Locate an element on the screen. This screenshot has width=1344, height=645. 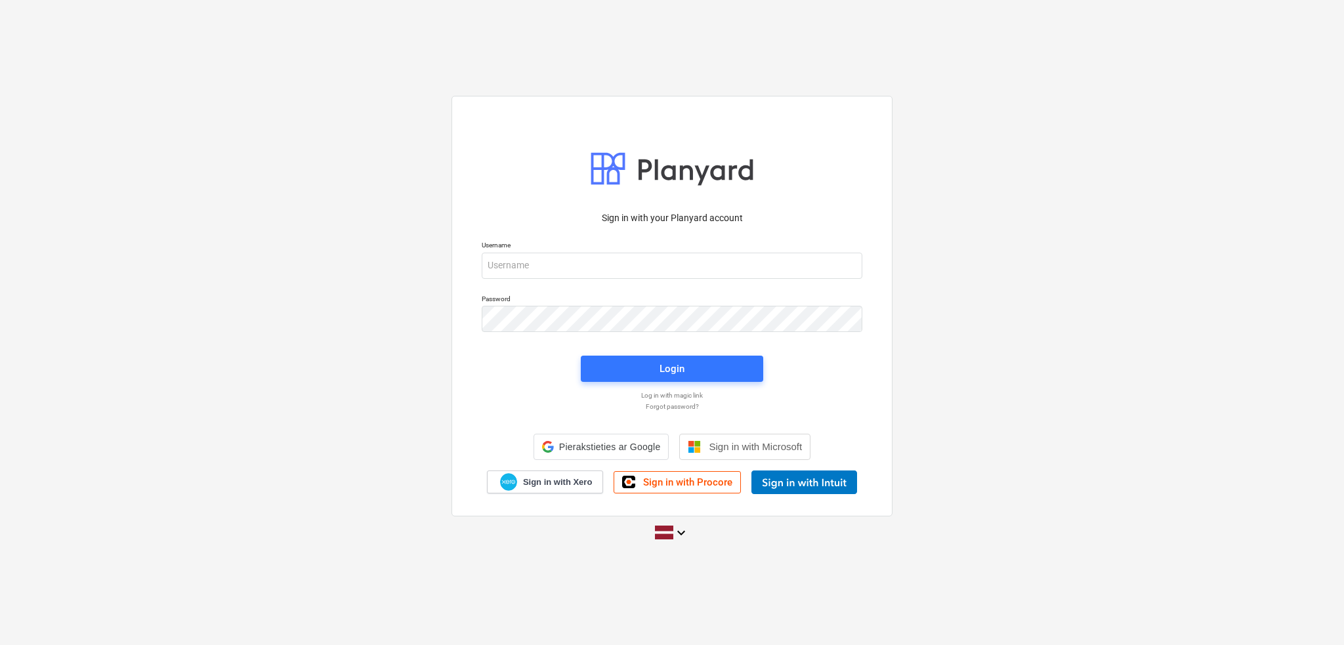
i: keyboard_arrow_down is located at coordinates (681, 533).